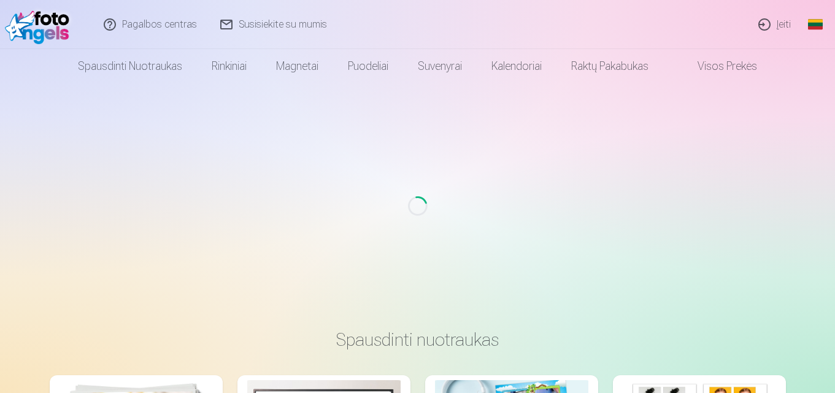 The height and width of the screenshot is (393, 835). What do you see at coordinates (717, 66) in the screenshot?
I see `a: Visos prekės` at bounding box center [717, 66].